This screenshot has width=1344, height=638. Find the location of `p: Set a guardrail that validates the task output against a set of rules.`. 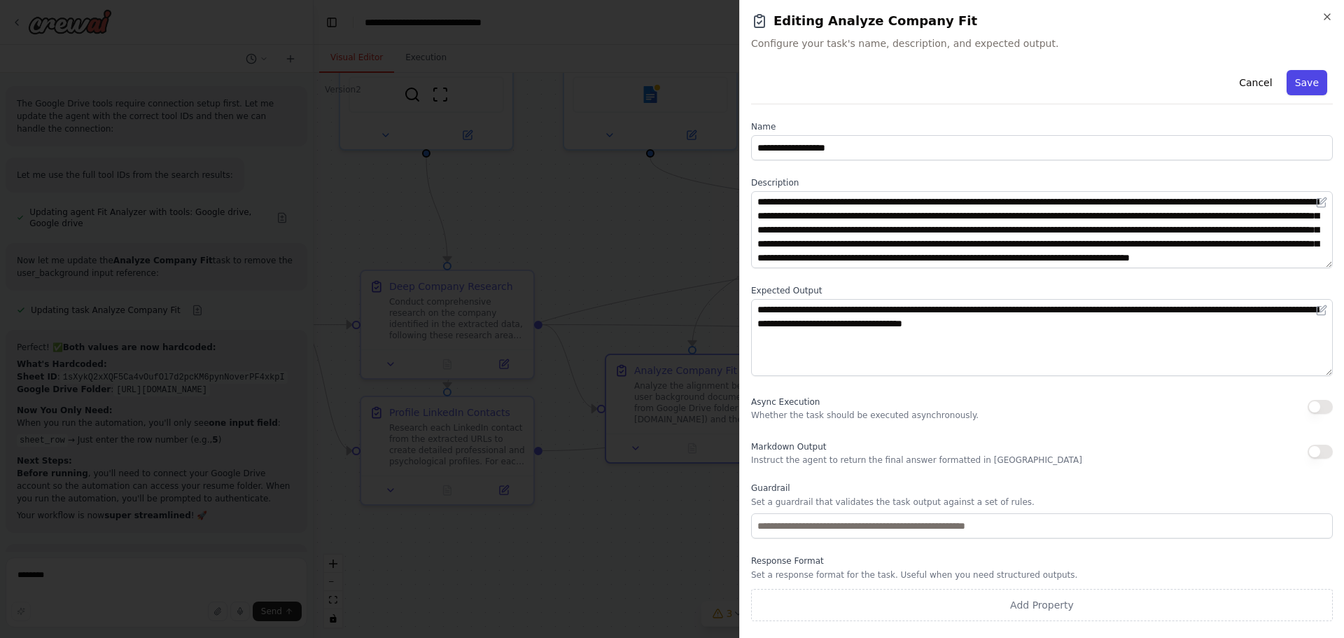

p: Set a guardrail that validates the task output against a set of rules. is located at coordinates (1041, 502).